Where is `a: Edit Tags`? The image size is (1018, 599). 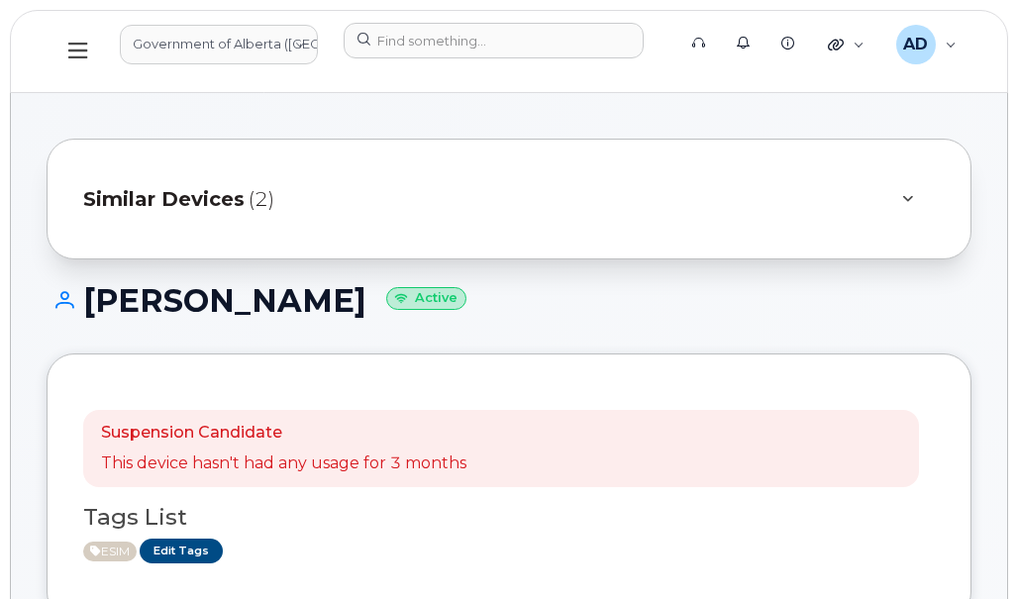
a: Edit Tags is located at coordinates (181, 551).